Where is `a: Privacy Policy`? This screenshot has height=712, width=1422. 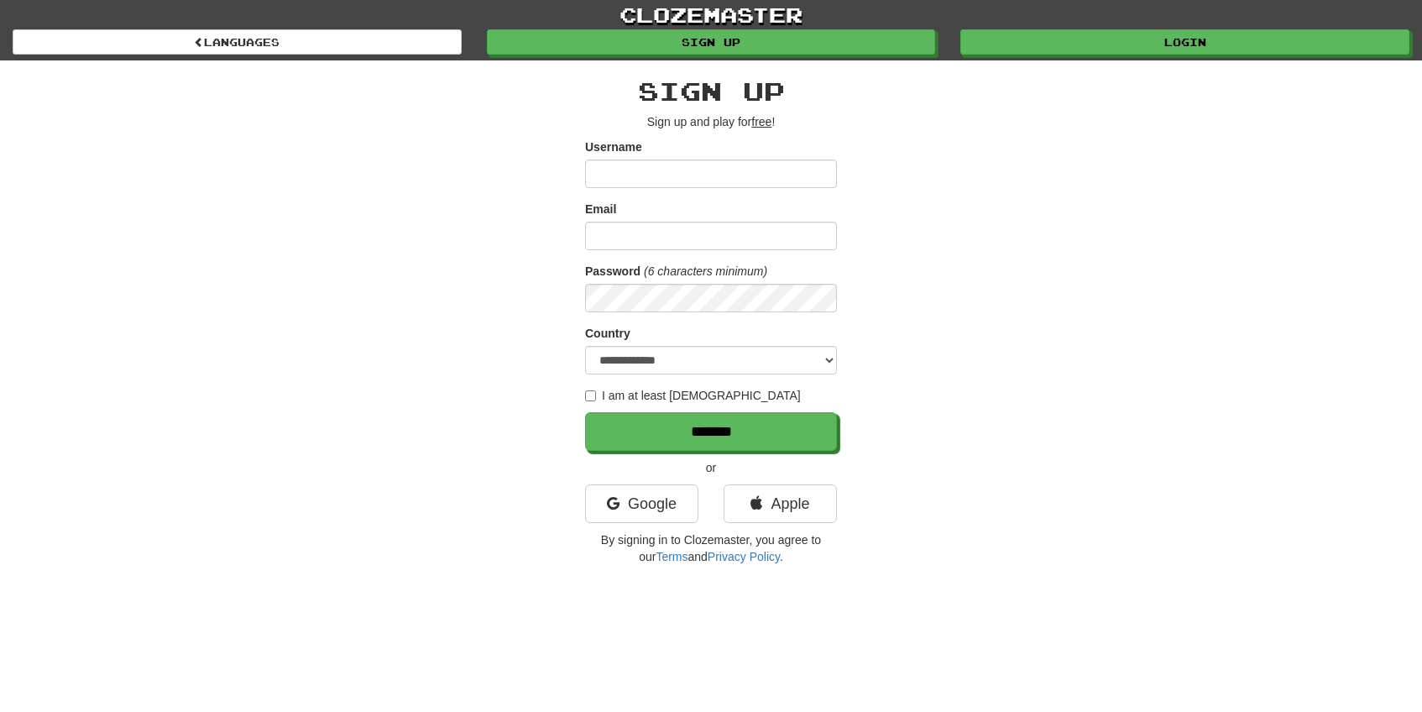 a: Privacy Policy is located at coordinates (744, 557).